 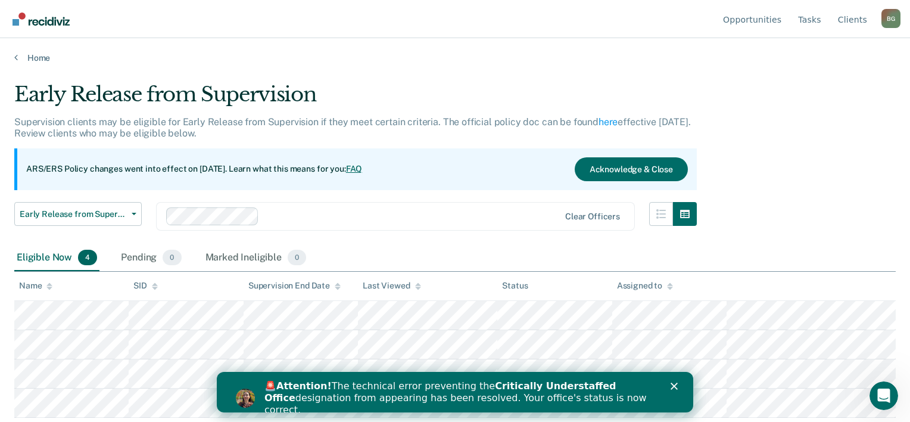 What do you see at coordinates (145, 285) in the screenshot?
I see `div: SID` at bounding box center [145, 285].